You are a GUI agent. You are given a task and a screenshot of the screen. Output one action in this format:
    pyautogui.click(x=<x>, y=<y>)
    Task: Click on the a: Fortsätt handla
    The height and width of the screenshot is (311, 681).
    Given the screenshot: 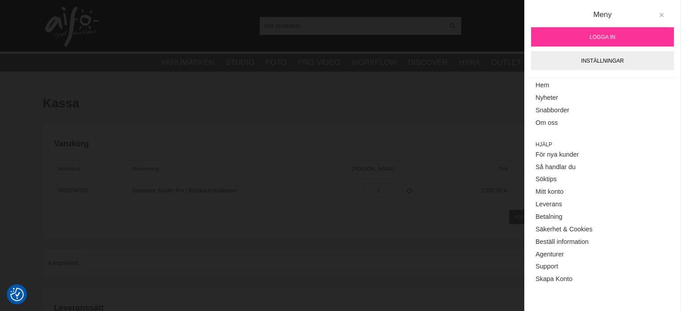 What is the action you would take?
    pyautogui.click(x=538, y=217)
    